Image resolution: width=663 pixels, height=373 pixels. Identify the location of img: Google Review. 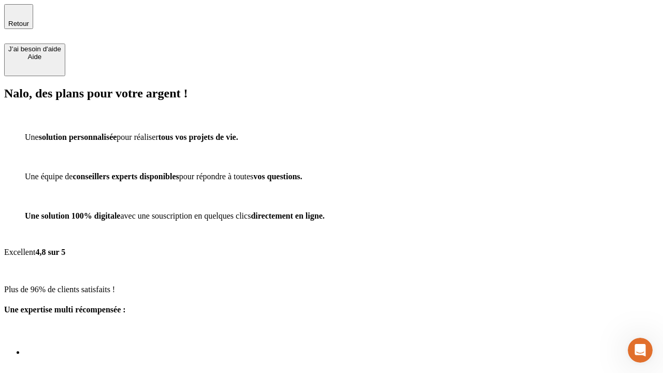
(8, 233).